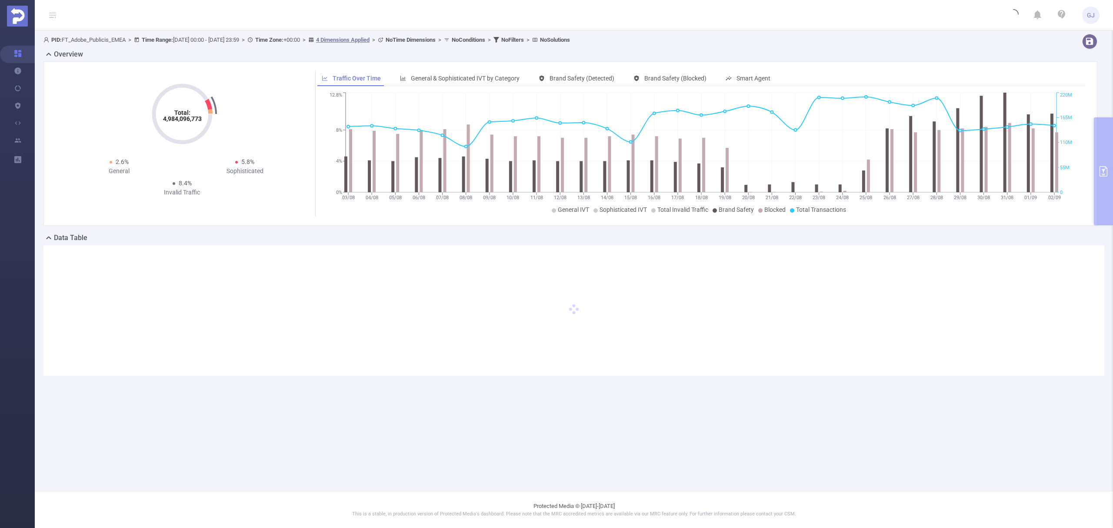 This screenshot has height=528, width=1113. Describe the element at coordinates (819, 197) in the screenshot. I see `tspan: 23/08` at that location.